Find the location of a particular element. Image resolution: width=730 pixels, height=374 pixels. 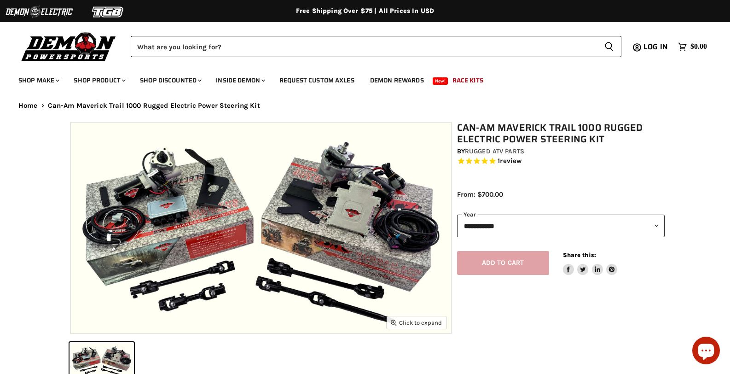

h1: Can-Am Maverick Trail 1000 Rugged Electric Power Steering Kit is located at coordinates (561, 133).